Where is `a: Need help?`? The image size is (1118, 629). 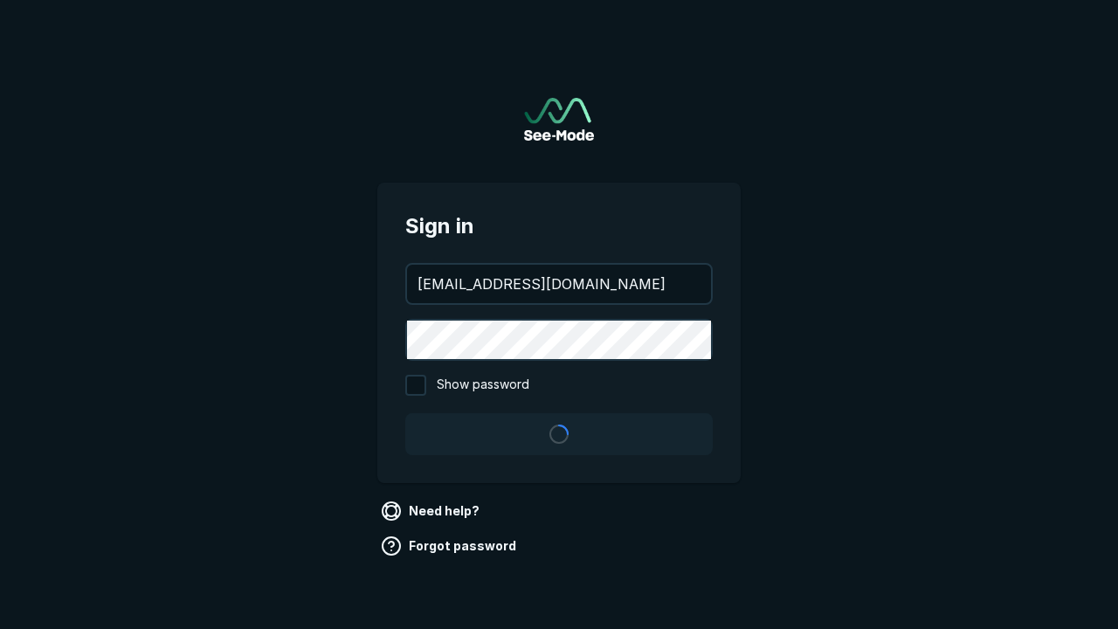
a: Need help? is located at coordinates (432, 511).